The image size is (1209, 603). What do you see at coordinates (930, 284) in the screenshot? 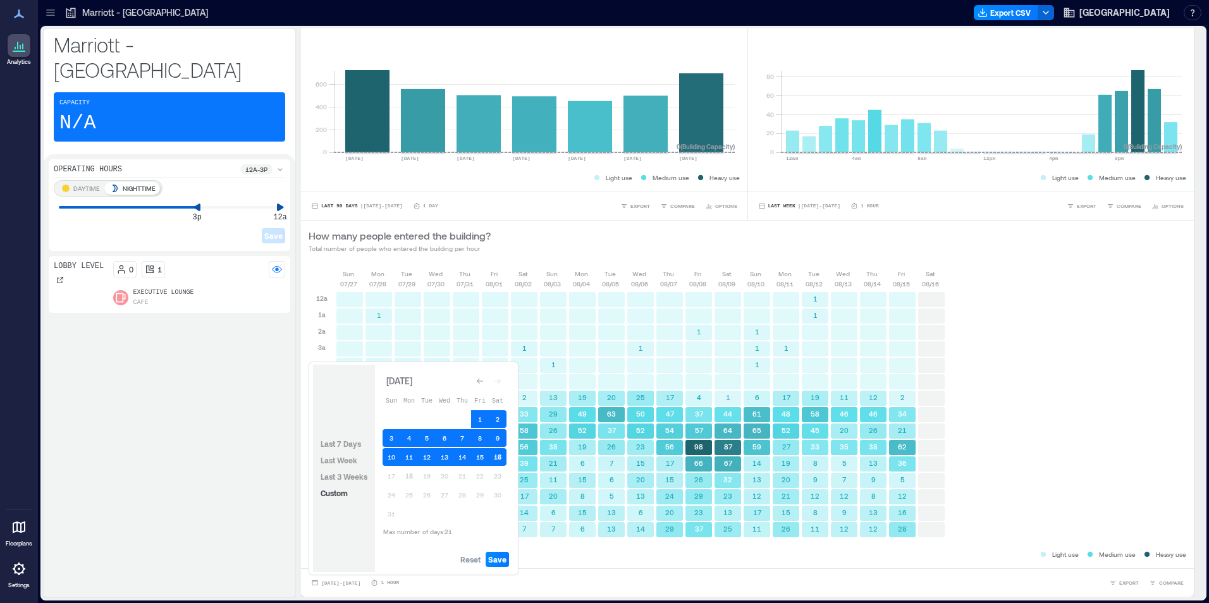
I see `p: 08/16` at bounding box center [930, 284].